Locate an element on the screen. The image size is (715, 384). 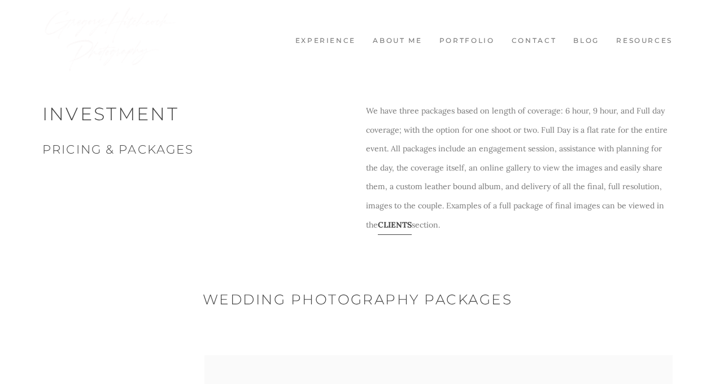
a: CLIENTS is located at coordinates (395, 225).